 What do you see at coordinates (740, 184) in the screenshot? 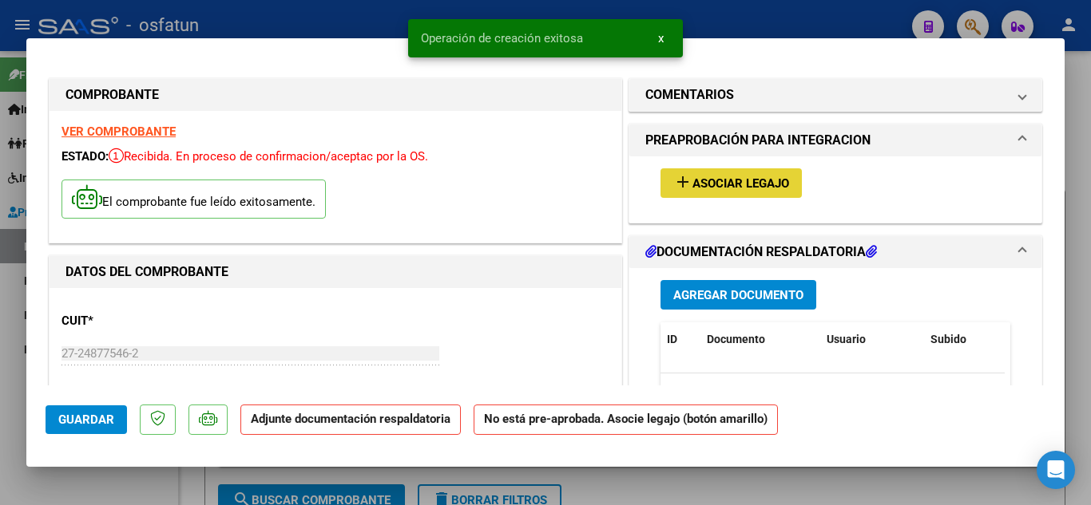
I see `span: Asociar Legajo` at bounding box center [740, 184].